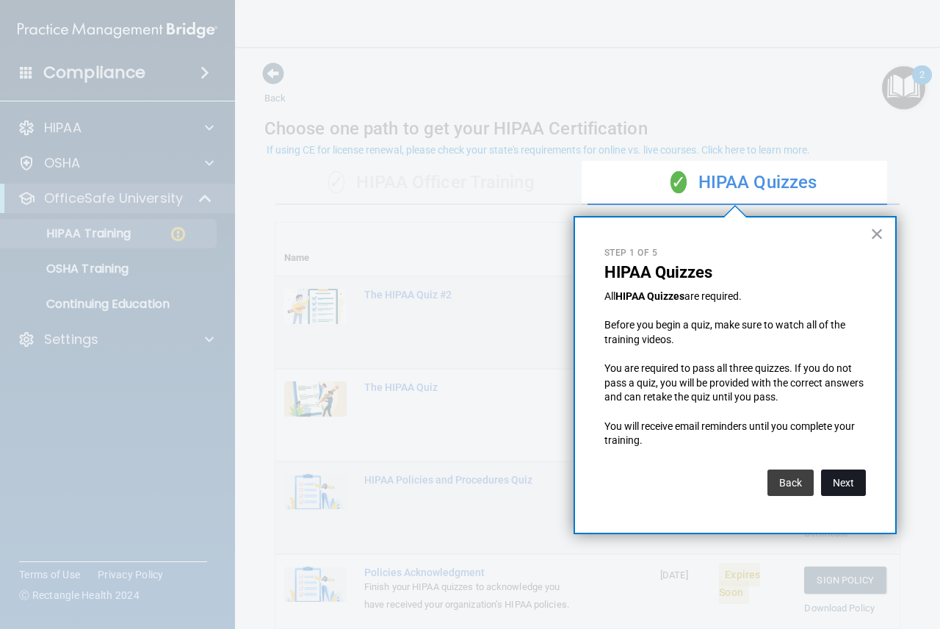 Image resolution: width=940 pixels, height=629 pixels. What do you see at coordinates (735, 332) in the screenshot?
I see `p: Before you begin a quiz, make sure to watch all of the training videos.` at bounding box center [735, 332].